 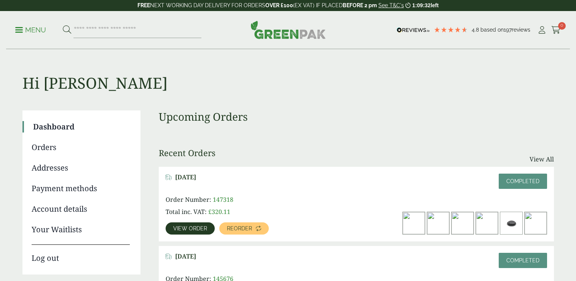 What do you see at coordinates (186, 212) in the screenshot?
I see `span: Total inc. VAT:` at bounding box center [186, 212].